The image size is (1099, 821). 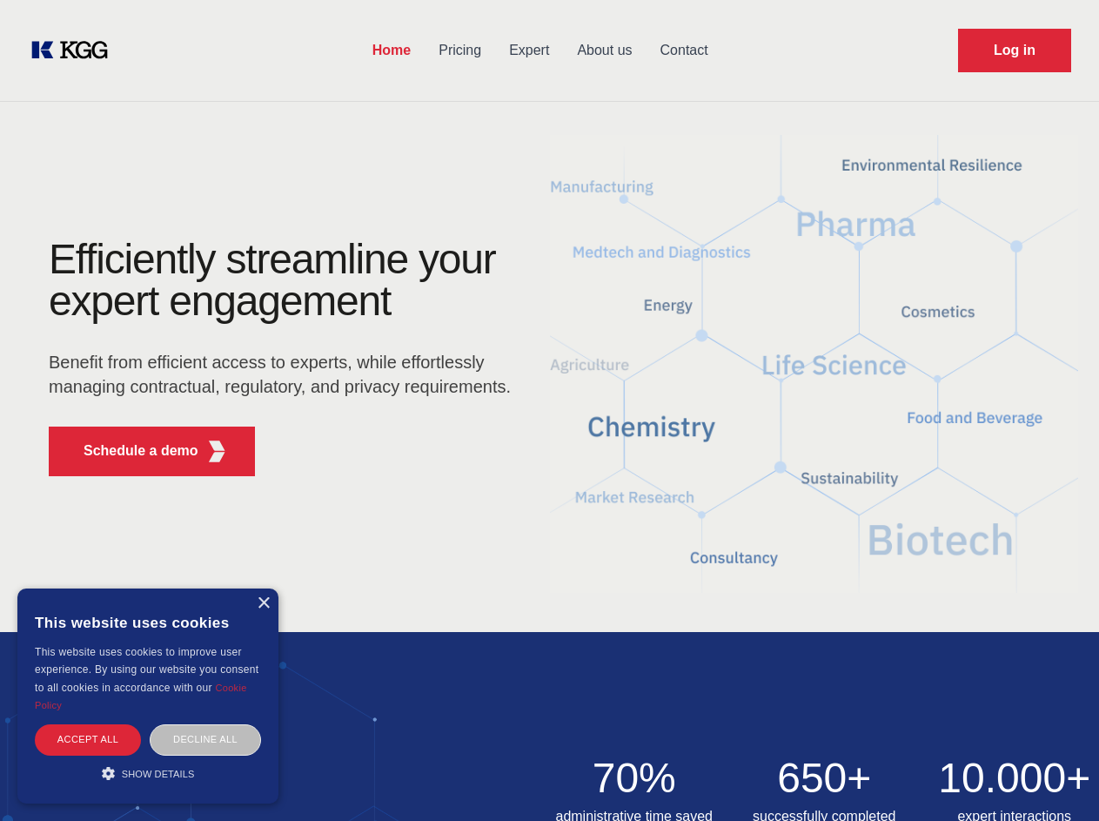 I want to click on a: Request Demo, so click(x=1015, y=50).